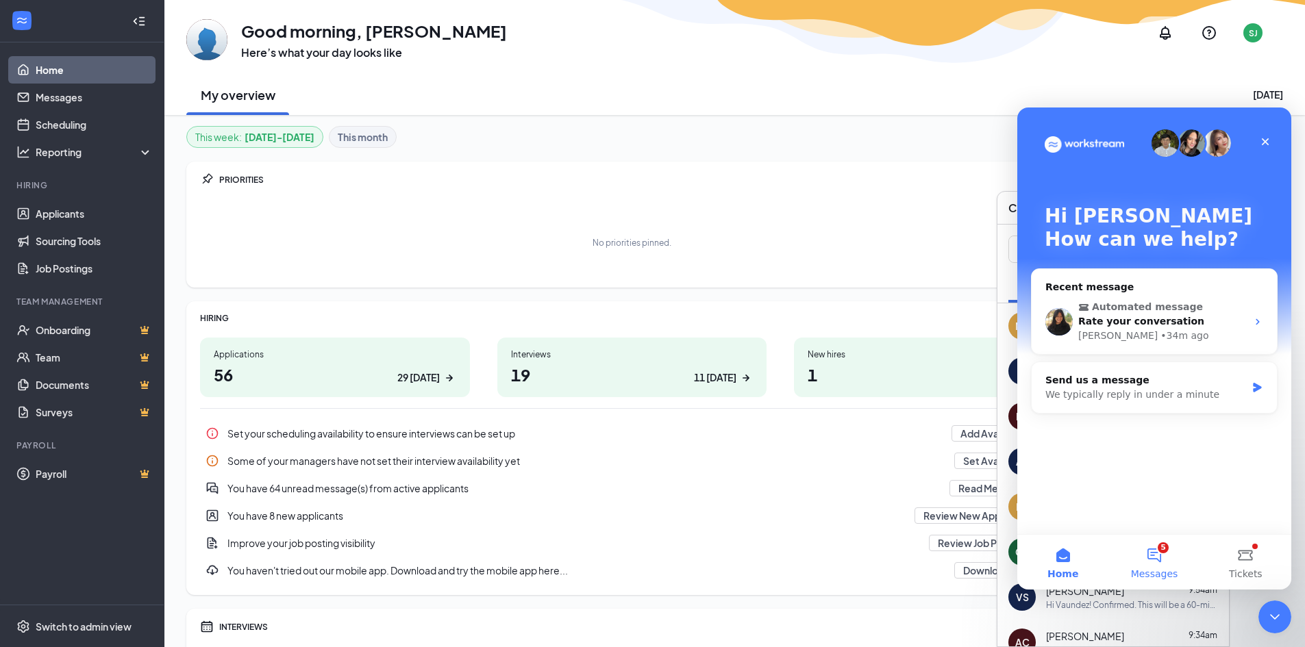  What do you see at coordinates (174, 36) in the screenshot?
I see `img: Profile image for Sarah` at bounding box center [174, 36].